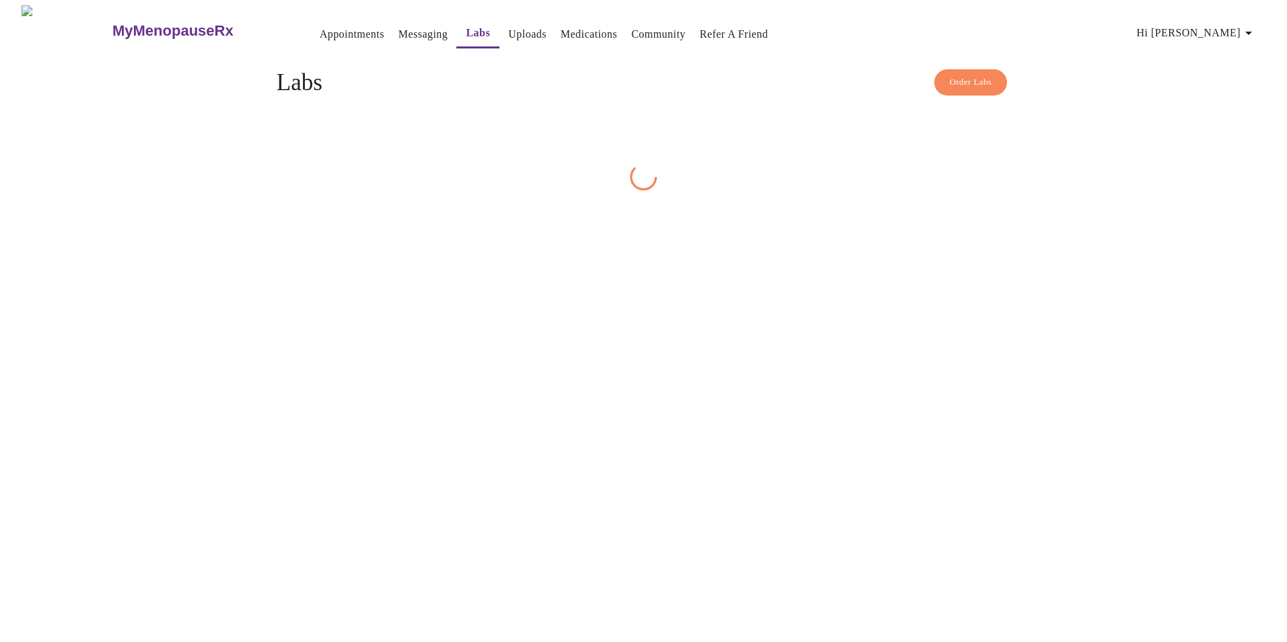 The width and height of the screenshot is (1287, 642). What do you see at coordinates (478, 33) in the screenshot?
I see `a: Labs` at bounding box center [478, 33].